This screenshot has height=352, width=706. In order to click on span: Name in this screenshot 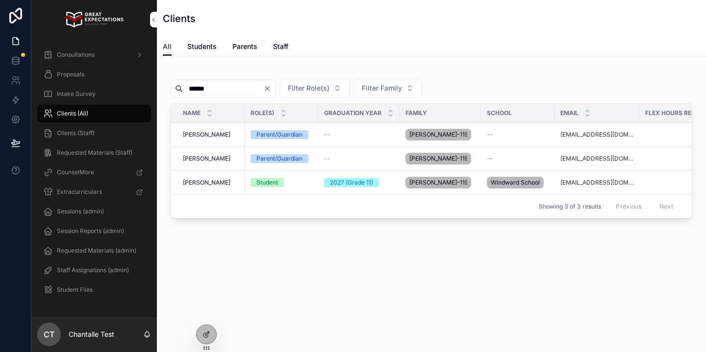, I will do `click(192, 113)`.